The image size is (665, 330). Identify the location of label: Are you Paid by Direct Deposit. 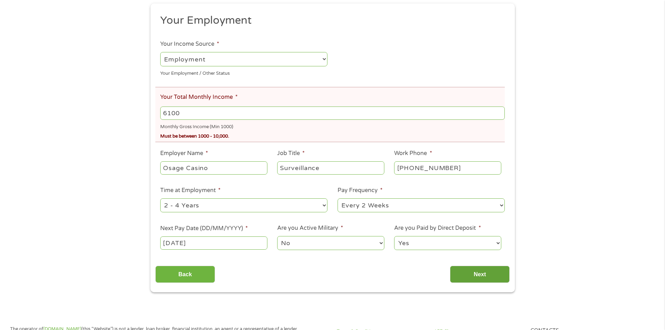
(437, 228).